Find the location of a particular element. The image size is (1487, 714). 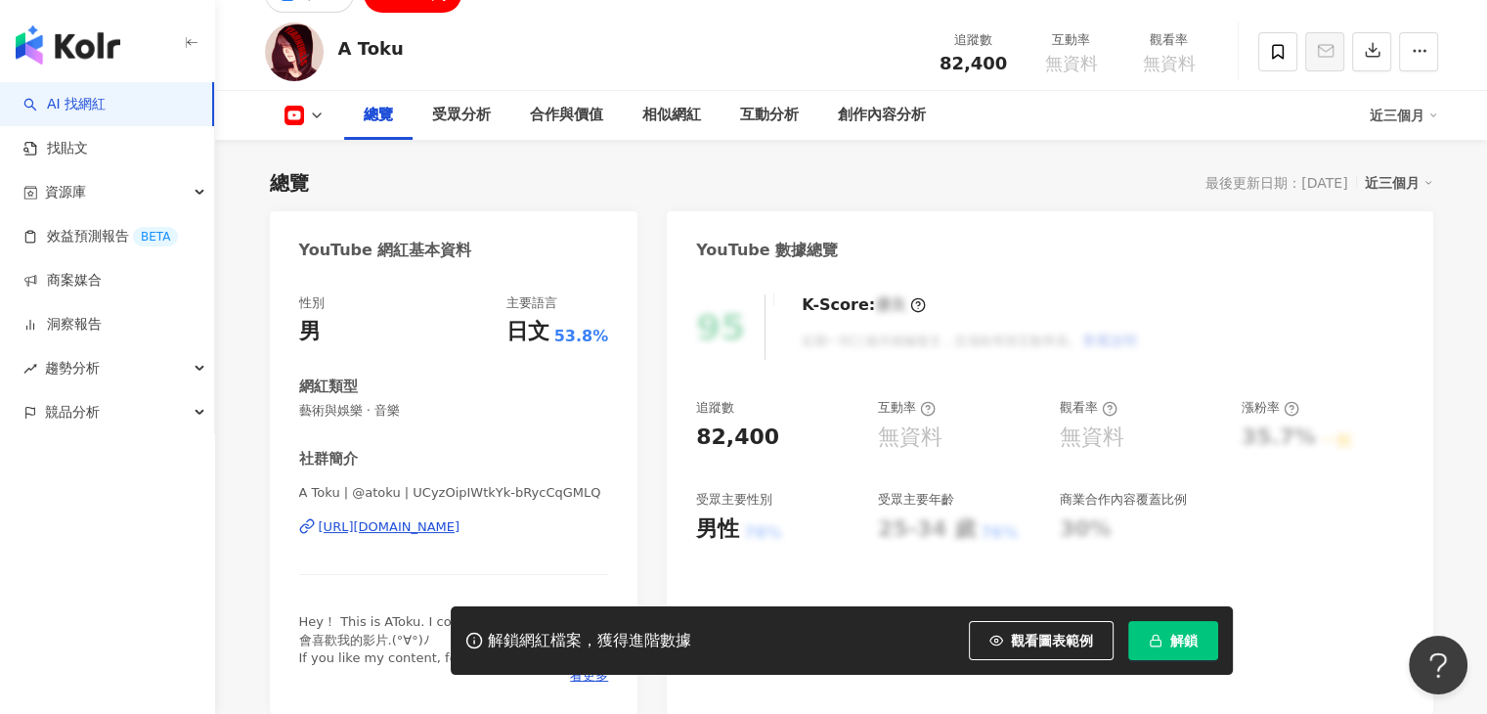

a: 找貼文 is located at coordinates (56, 149).